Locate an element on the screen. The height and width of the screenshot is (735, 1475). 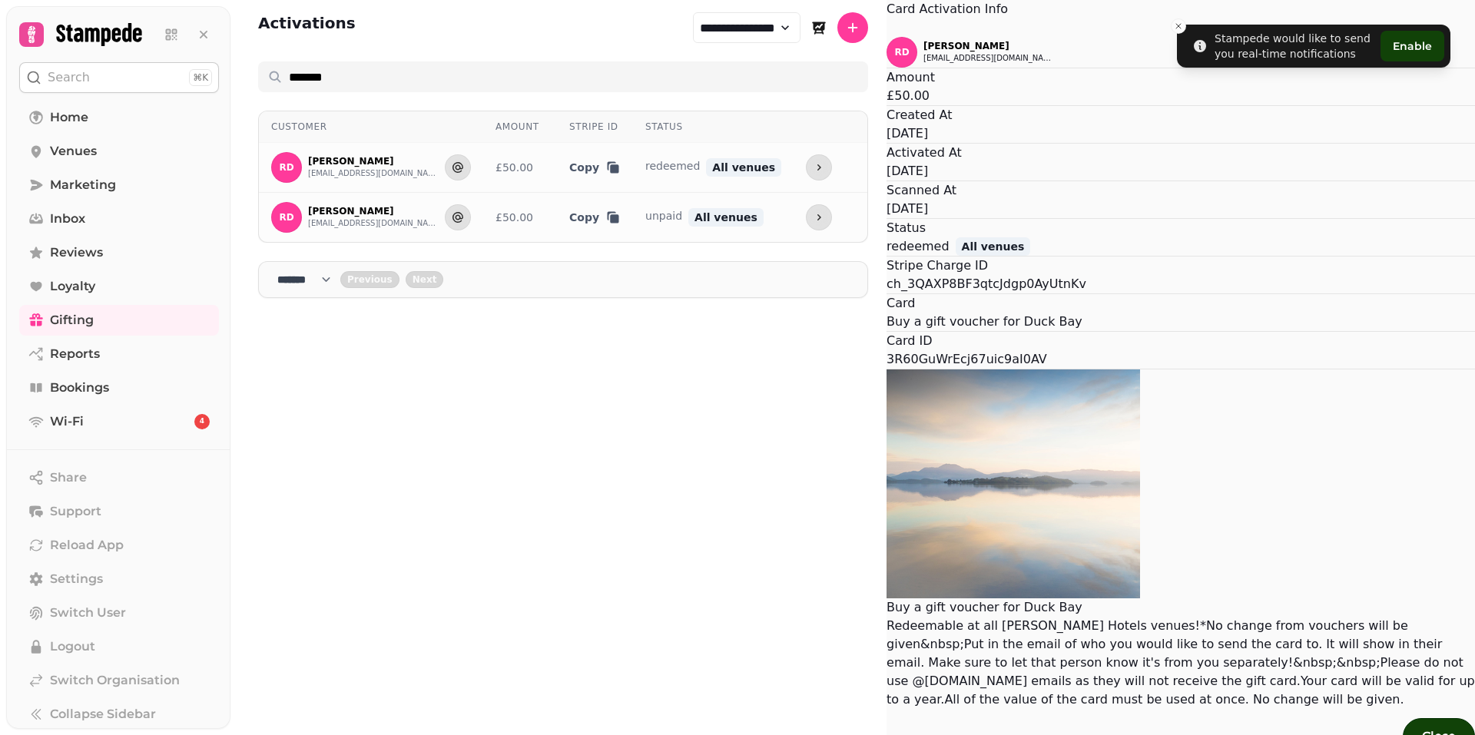
span: Switch User is located at coordinates (88, 613).